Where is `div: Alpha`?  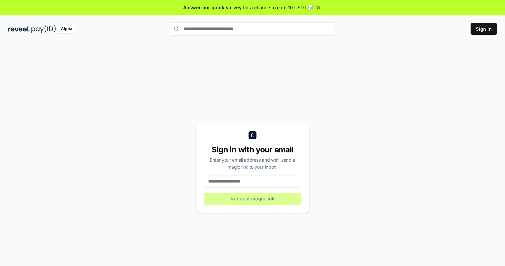 div: Alpha is located at coordinates (66, 29).